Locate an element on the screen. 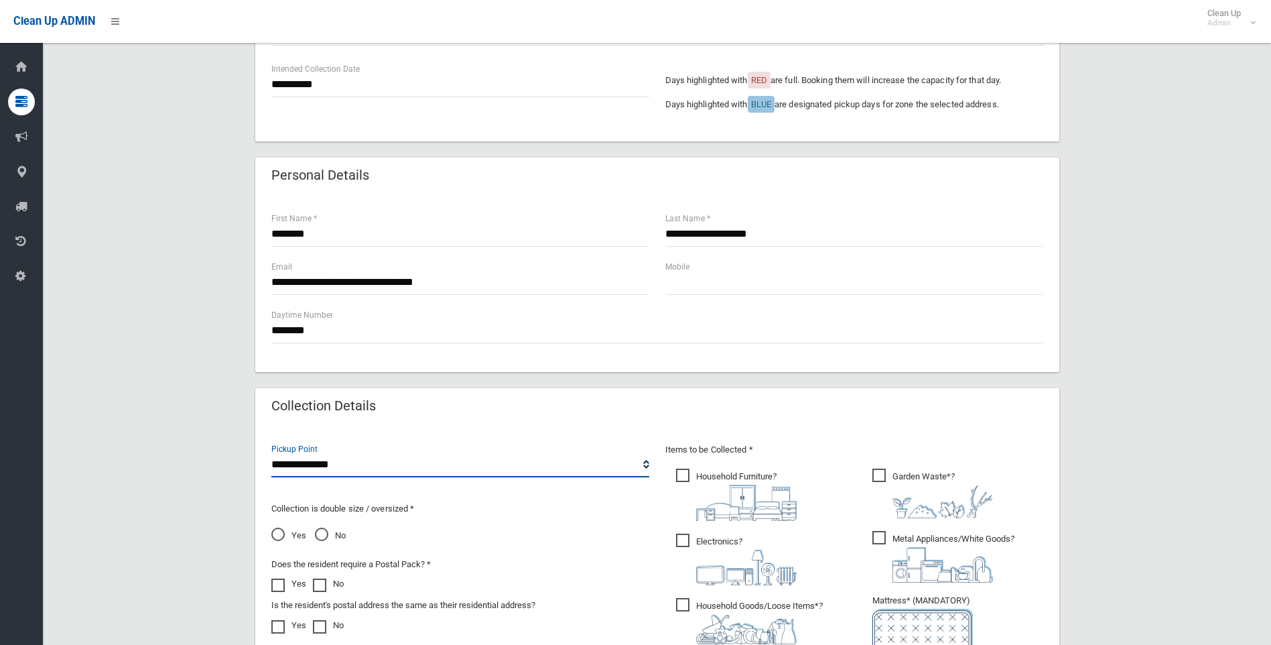  span: BLUE is located at coordinates (761, 104).